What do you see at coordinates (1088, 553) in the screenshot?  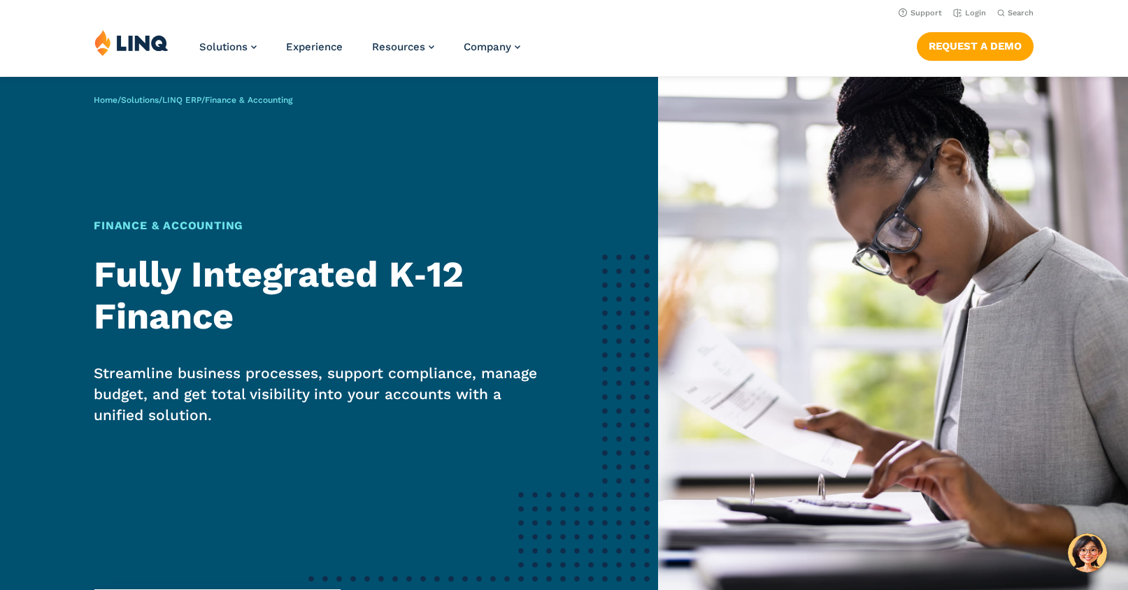 I see `button: Hello, have a question? Let’s chat.` at bounding box center [1088, 553].